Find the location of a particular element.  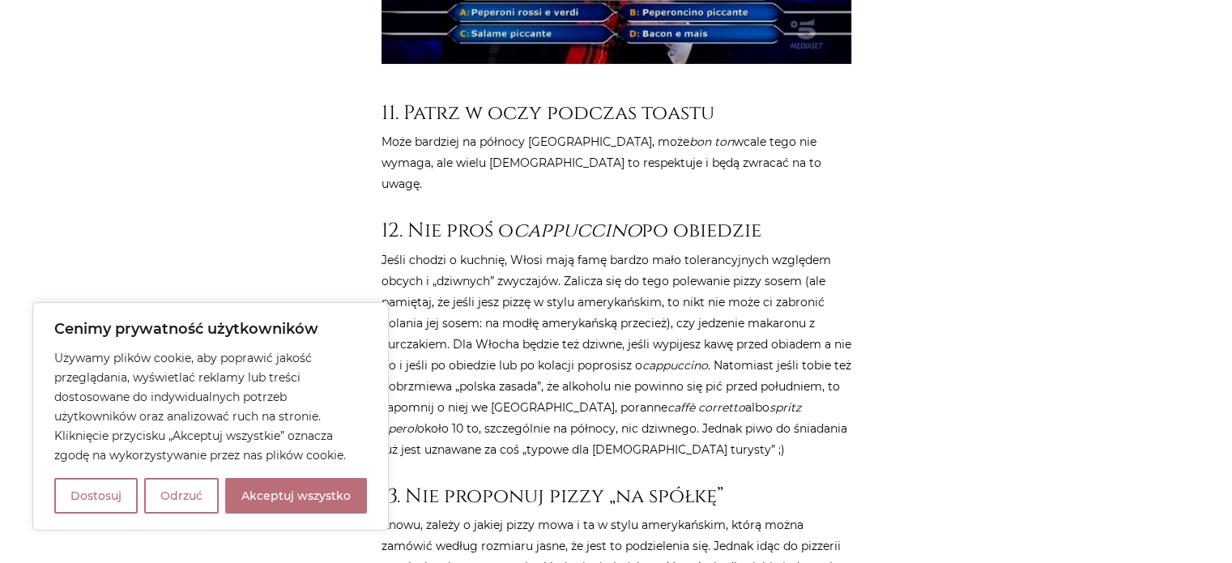

em: caffè corretto is located at coordinates (707, 408).